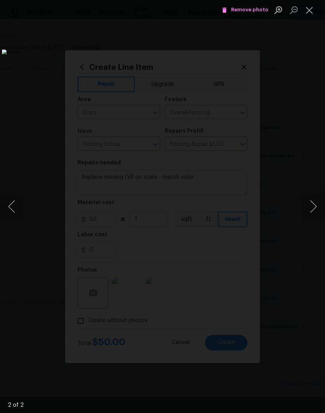 Image resolution: width=325 pixels, height=413 pixels. Describe the element at coordinates (126, 206) in the screenshot. I see `img: Image` at that location.